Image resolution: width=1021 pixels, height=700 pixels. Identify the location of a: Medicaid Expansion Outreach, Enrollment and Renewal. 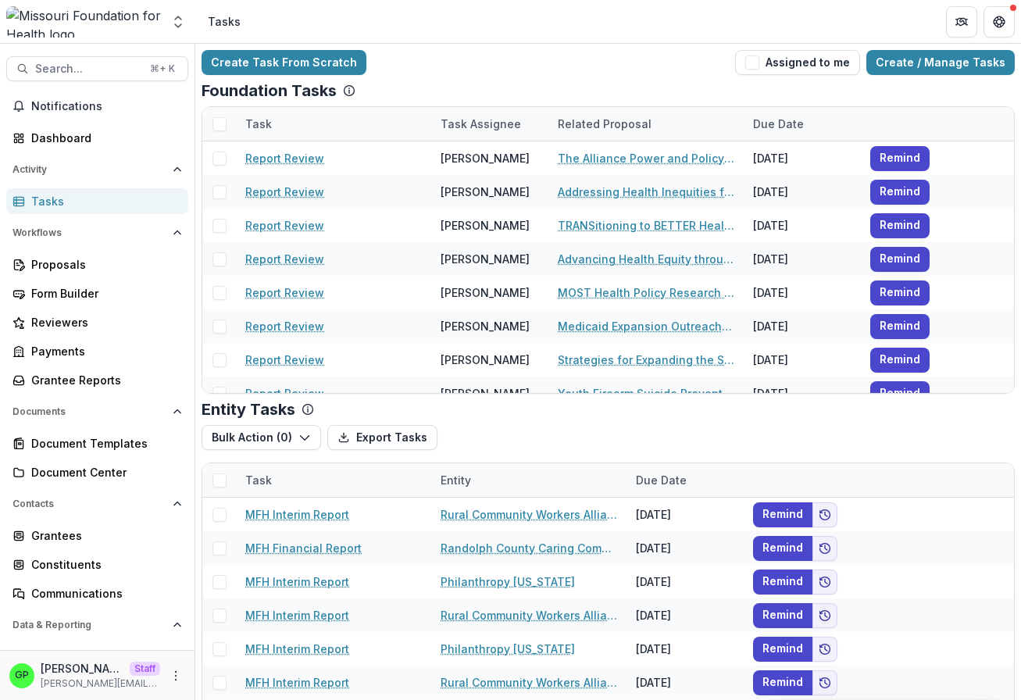
(646, 326).